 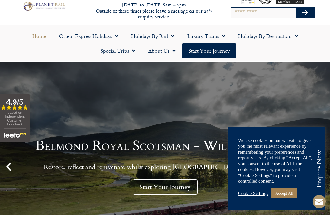 I want to click on a: Holidays by Rail, so click(x=153, y=36).